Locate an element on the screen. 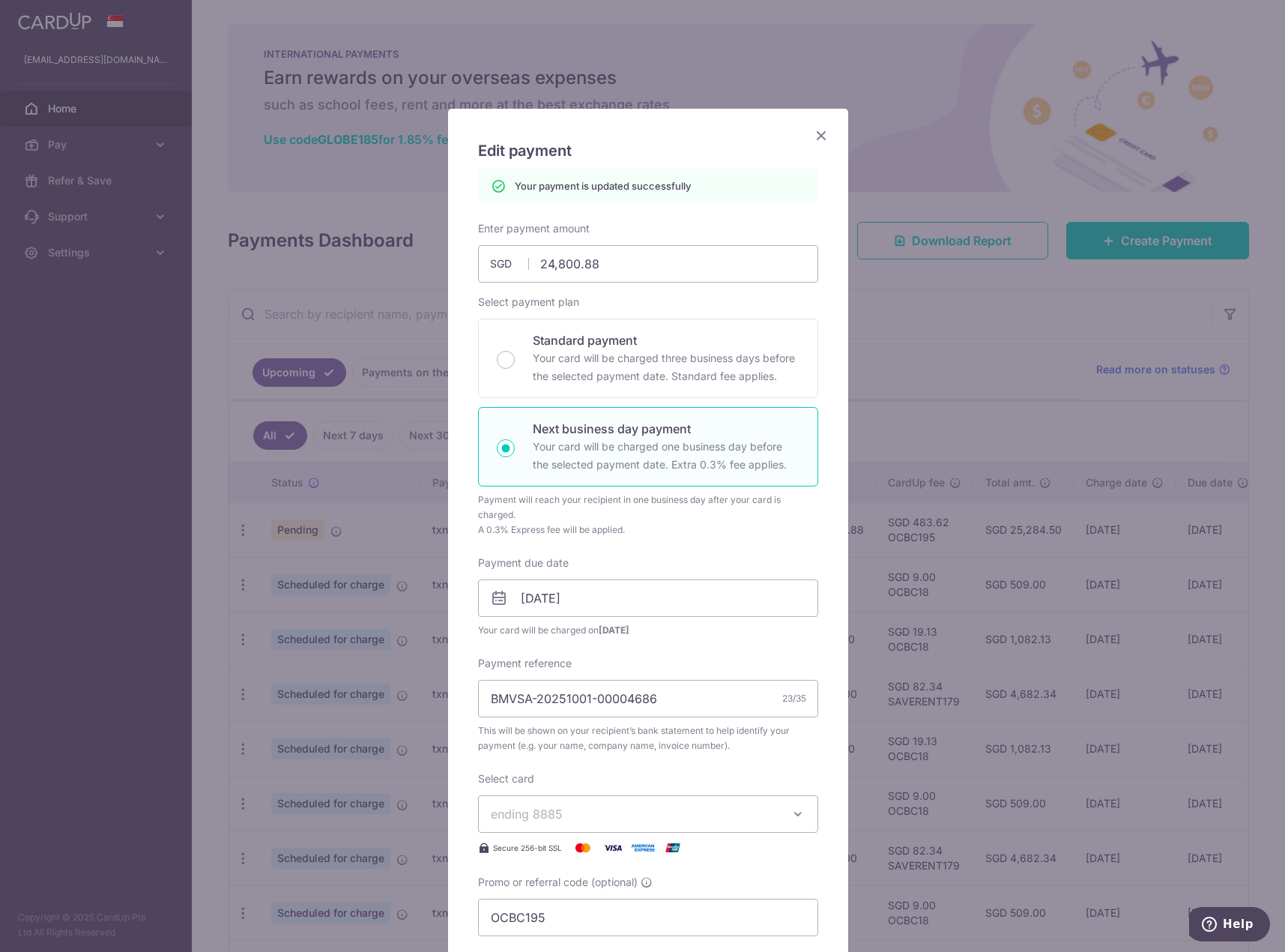 This screenshot has width=1285, height=952. label: Select card is located at coordinates (506, 779).